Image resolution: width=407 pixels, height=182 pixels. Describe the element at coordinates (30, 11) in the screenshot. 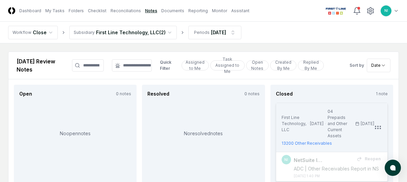

I see `a: Dashboard` at that location.